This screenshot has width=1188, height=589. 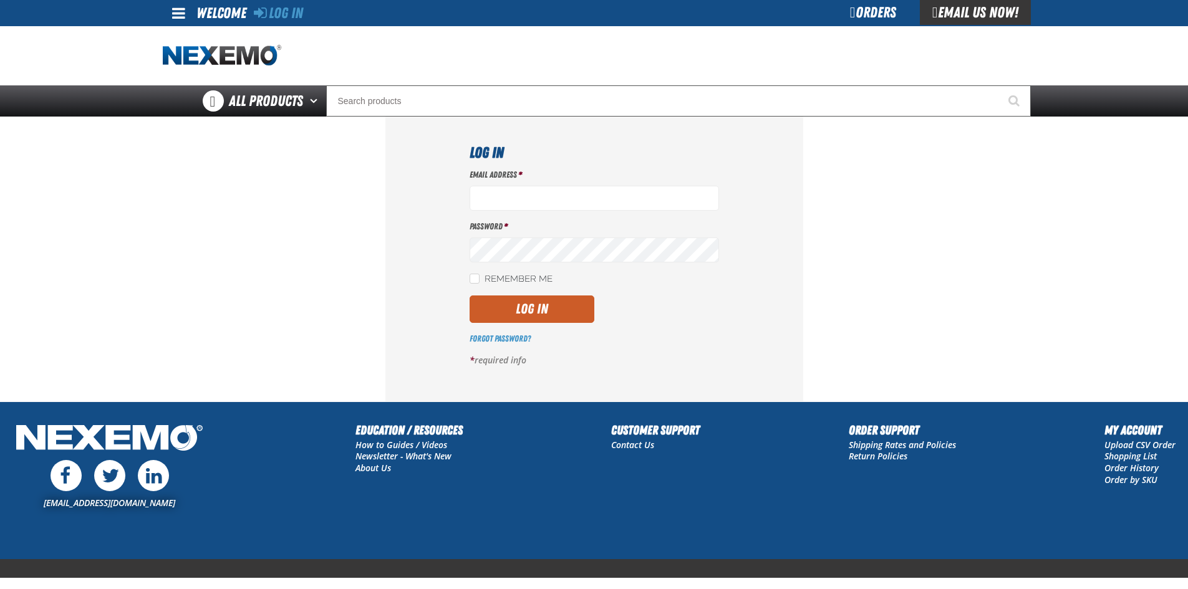 I want to click on a: Forgot Password?, so click(x=500, y=339).